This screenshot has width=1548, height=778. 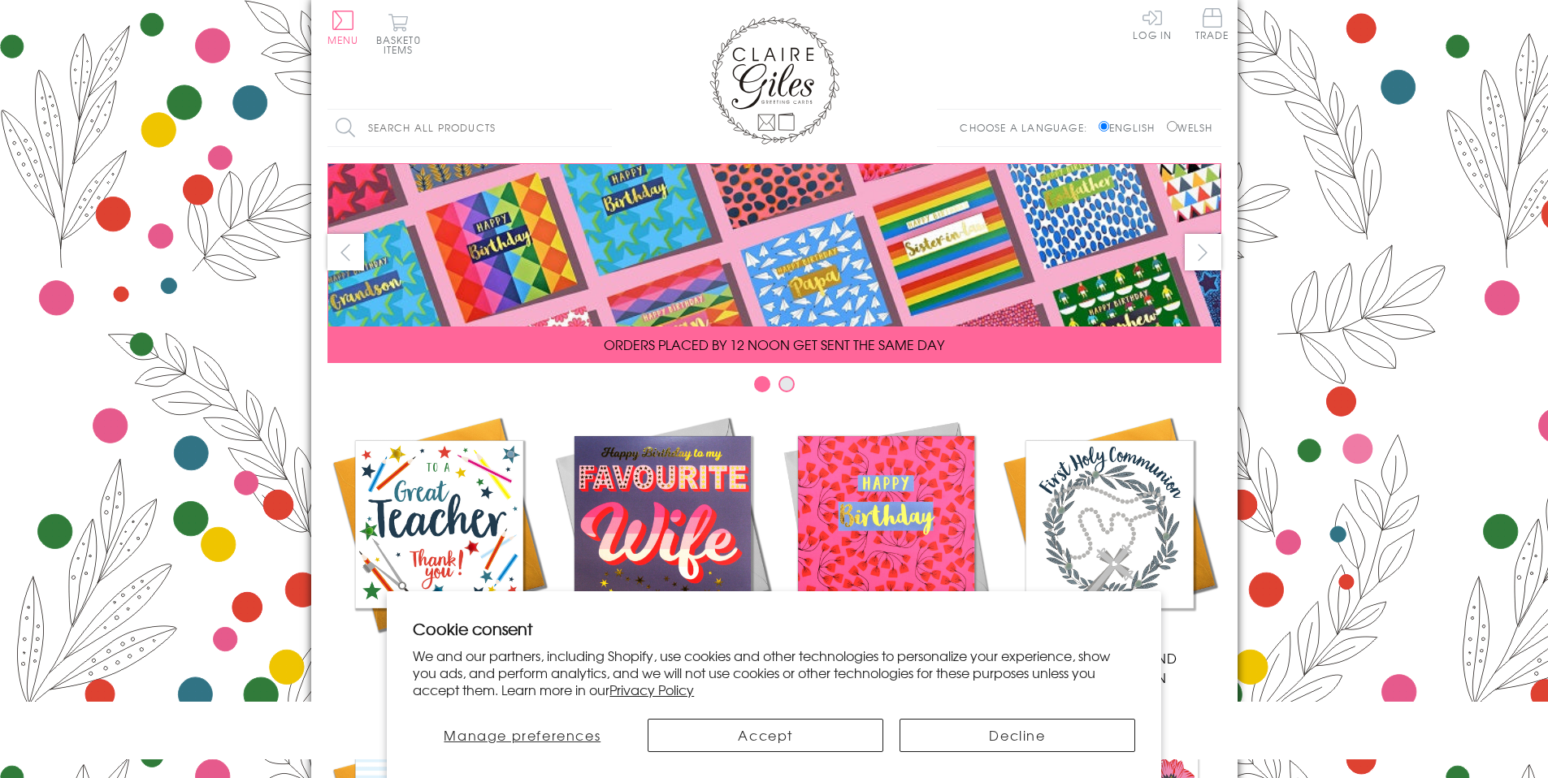 What do you see at coordinates (762, 384) in the screenshot?
I see `button: Carousel Page 1 (Current Slide)` at bounding box center [762, 384].